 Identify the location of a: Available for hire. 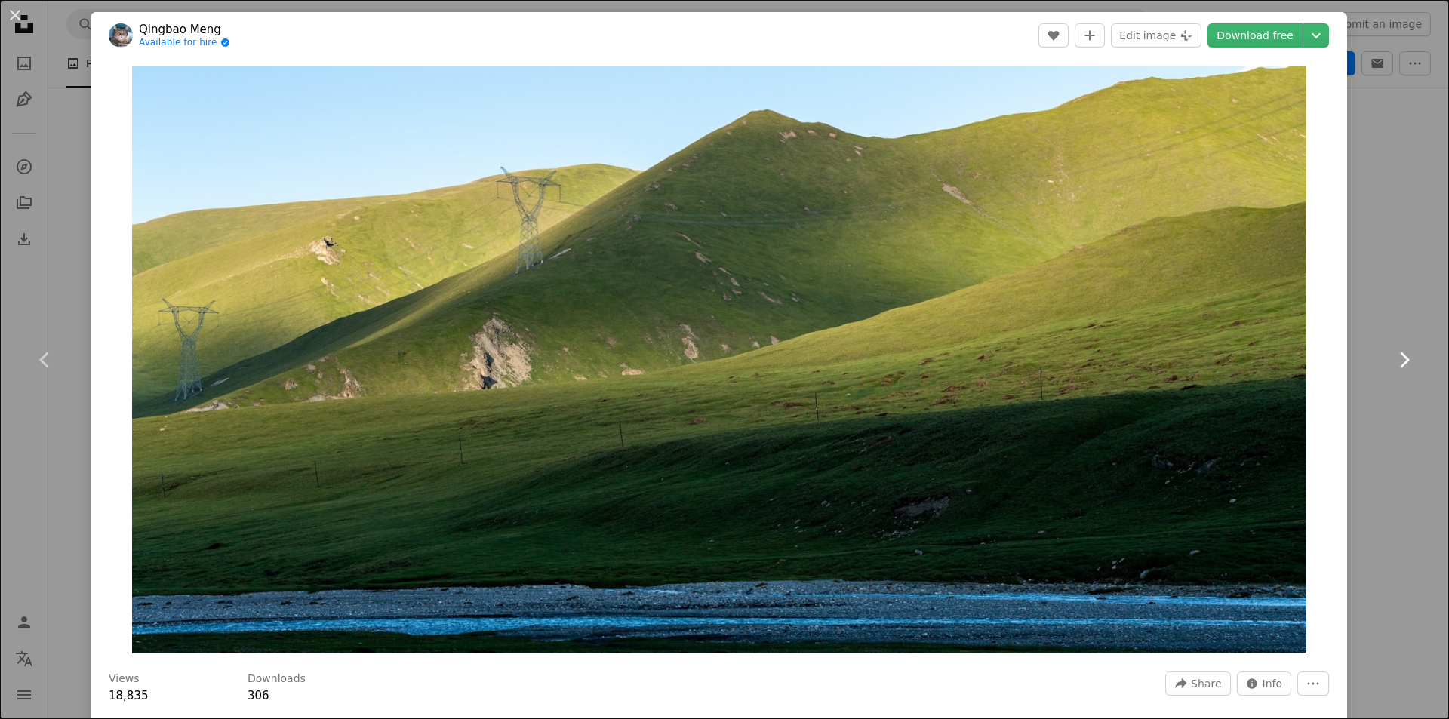
(184, 43).